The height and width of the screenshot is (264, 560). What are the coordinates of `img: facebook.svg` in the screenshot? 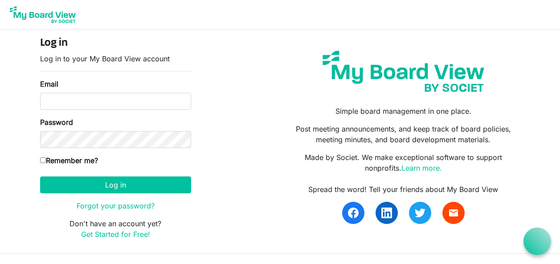 It's located at (353, 213).